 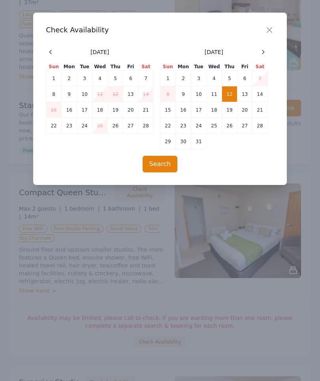 What do you see at coordinates (160, 164) in the screenshot?
I see `button: Search` at bounding box center [160, 164].